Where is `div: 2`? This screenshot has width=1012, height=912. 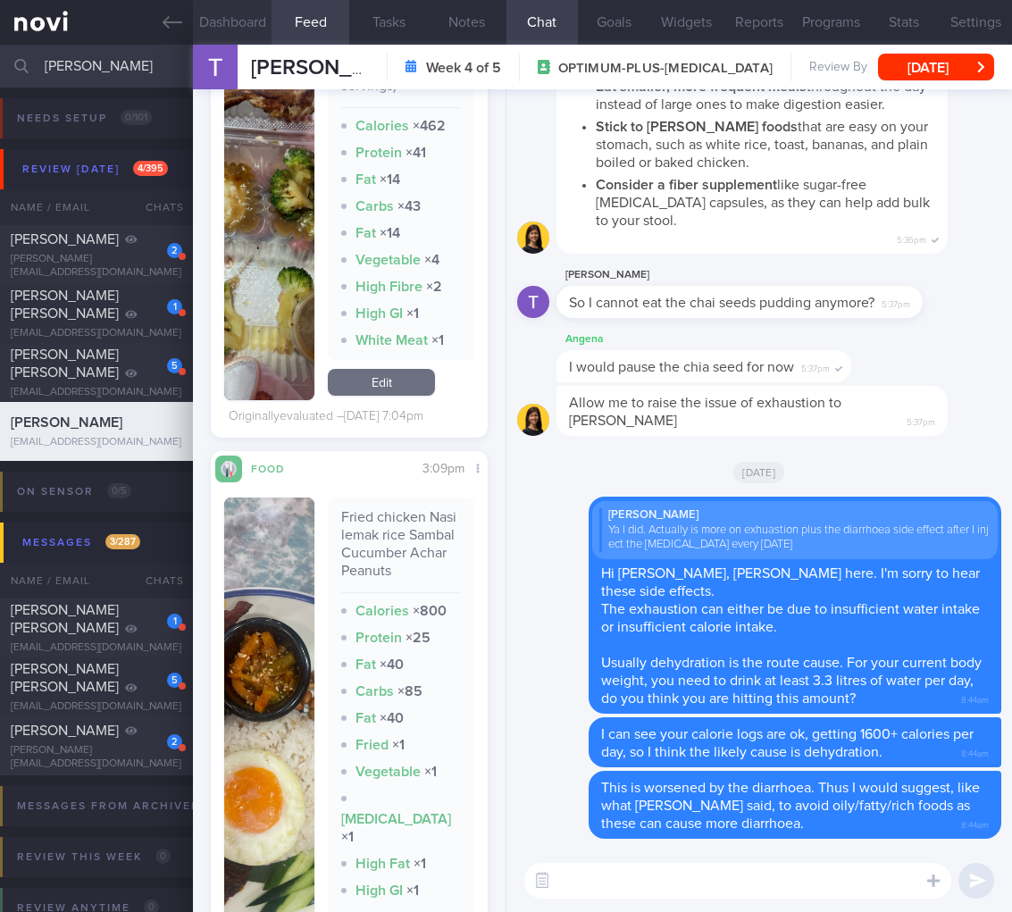
div: 2 is located at coordinates (174, 250).